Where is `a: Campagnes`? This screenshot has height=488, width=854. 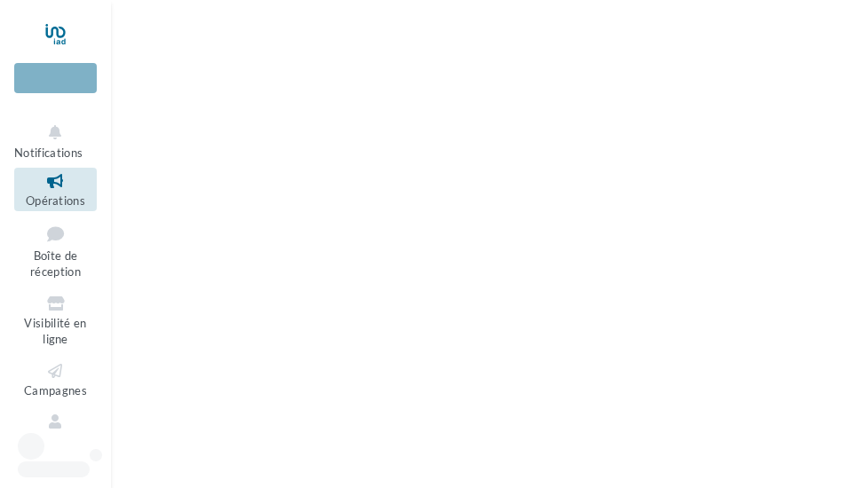 a: Campagnes is located at coordinates (55, 379).